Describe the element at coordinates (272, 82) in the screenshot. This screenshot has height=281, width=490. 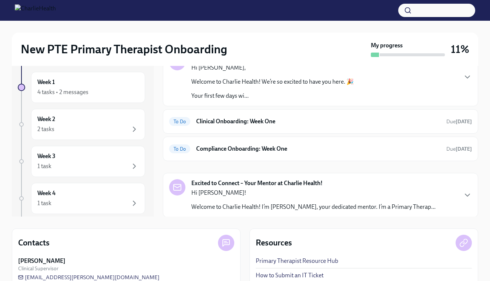
I see `p: Welcome to Charlie Health! We’re so excited to have you here. 🎉` at that location.